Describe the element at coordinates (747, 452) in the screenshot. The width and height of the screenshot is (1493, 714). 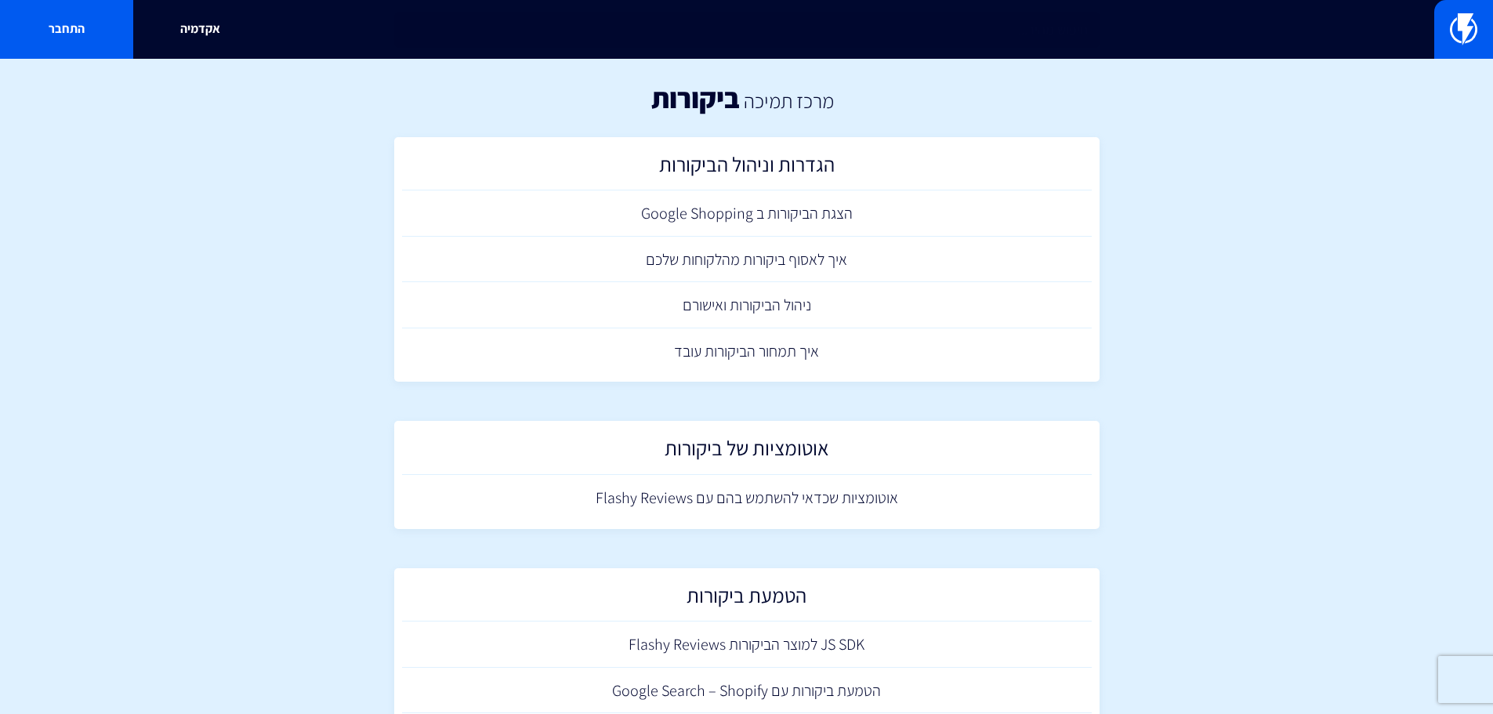
I see `h2: אוטומציות של ביקורות` at that location.